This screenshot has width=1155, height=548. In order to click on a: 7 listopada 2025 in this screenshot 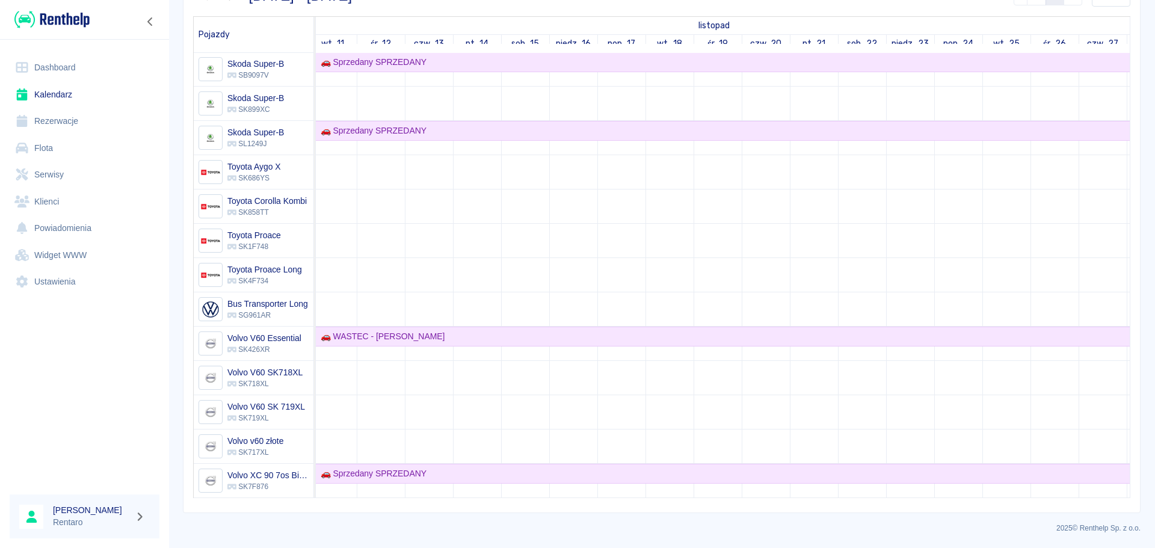, I will do `click(714, 25)`.